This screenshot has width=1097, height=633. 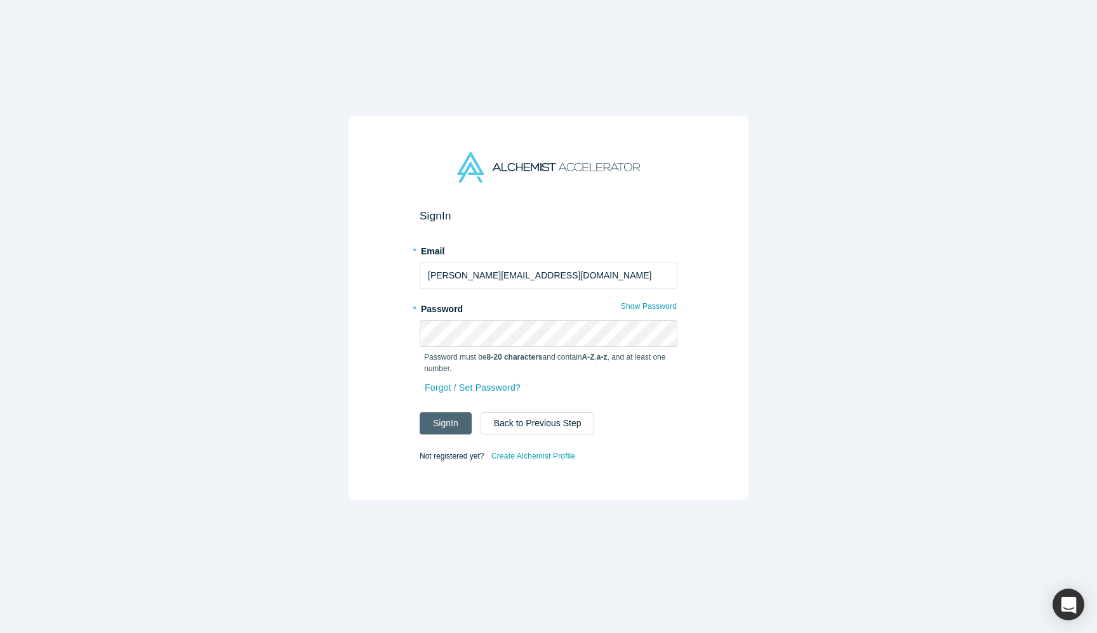 What do you see at coordinates (451, 456) in the screenshot?
I see `span: Not registered yet?` at bounding box center [451, 456].